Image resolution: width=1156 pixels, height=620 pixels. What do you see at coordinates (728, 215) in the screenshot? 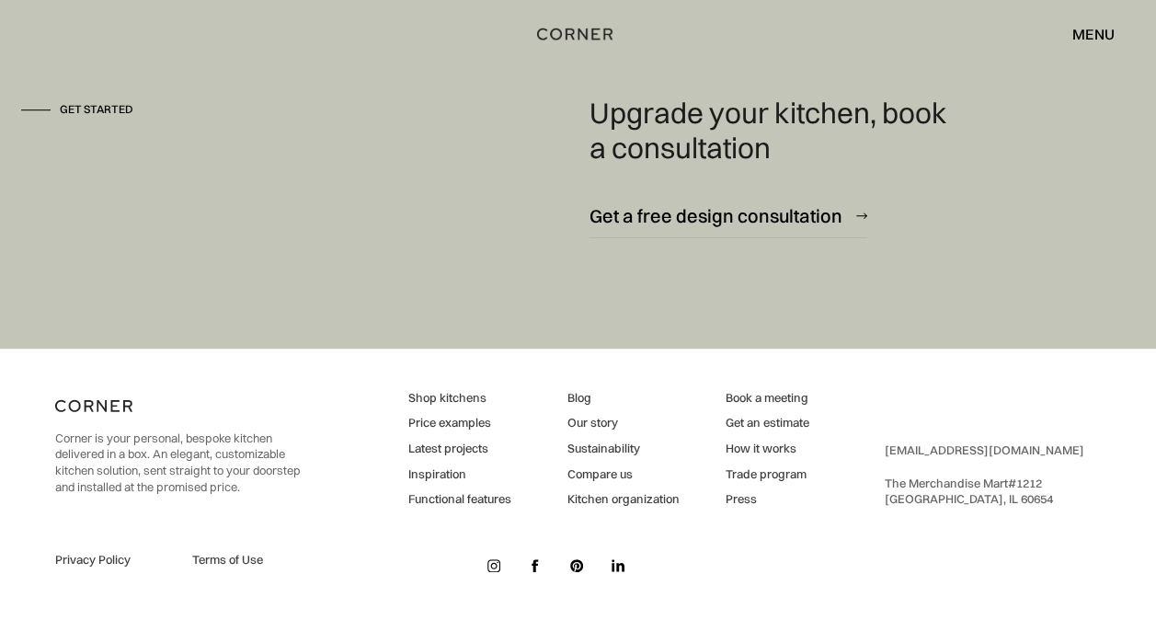
I see `a: Get a free design consultation` at bounding box center [728, 215].